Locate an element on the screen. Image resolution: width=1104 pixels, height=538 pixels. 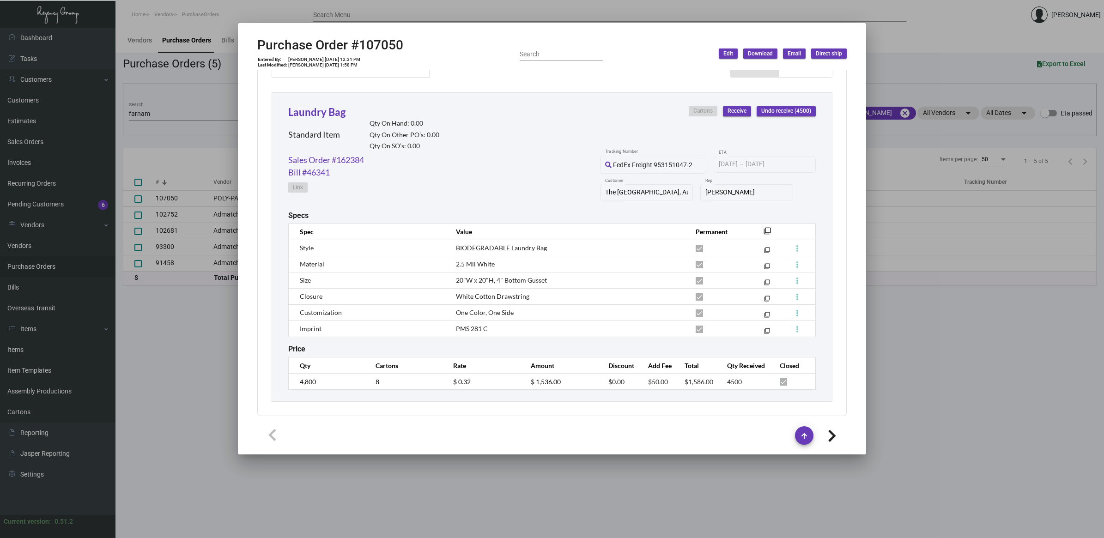
span: $50.00 is located at coordinates (658, 382).